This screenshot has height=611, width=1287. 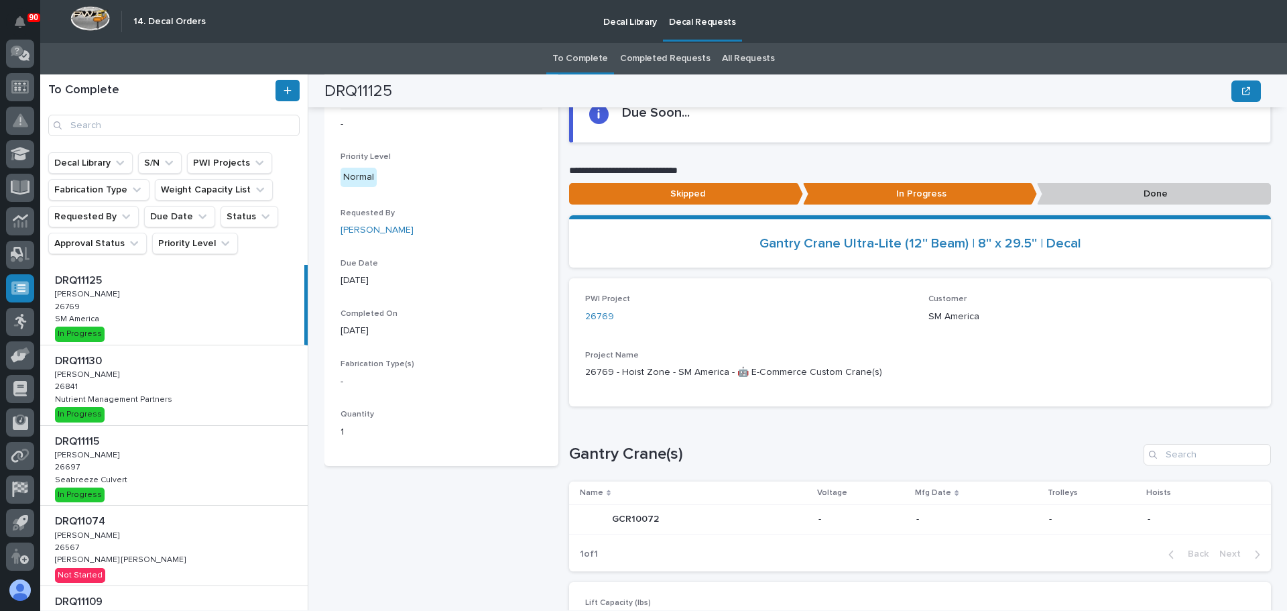 I want to click on button: Next, so click(x=1242, y=554).